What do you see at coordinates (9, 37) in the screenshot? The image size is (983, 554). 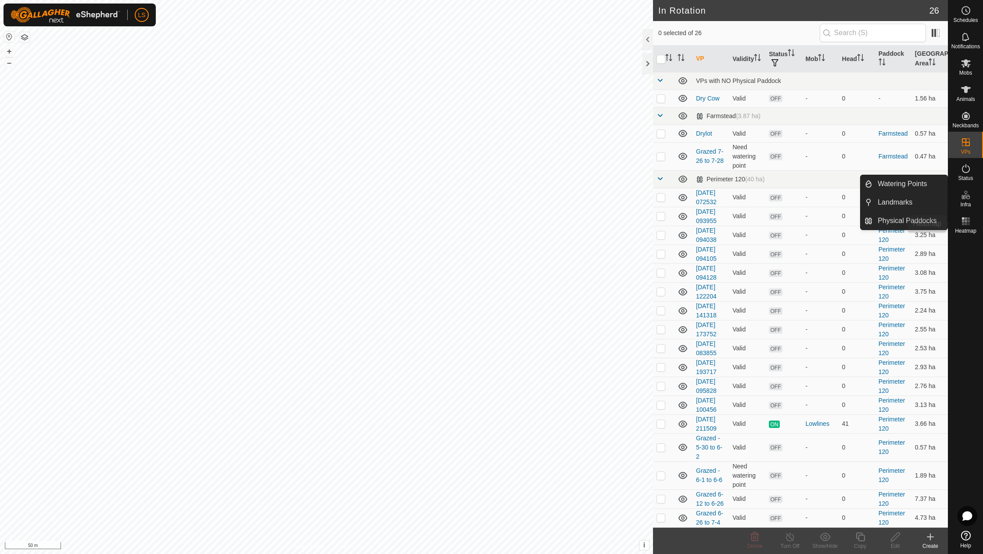 I see `button: Reset Map` at bounding box center [9, 37].